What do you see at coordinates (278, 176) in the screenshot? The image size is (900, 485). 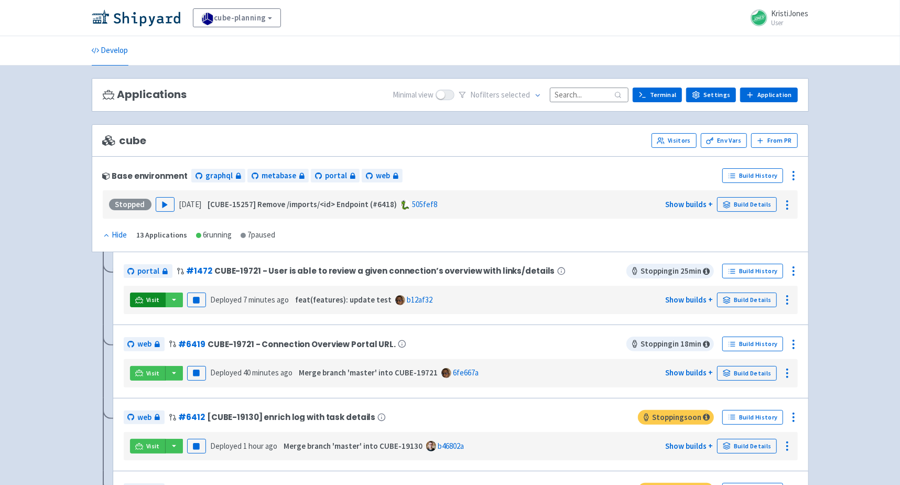 I see `a: metabase` at bounding box center [278, 176].